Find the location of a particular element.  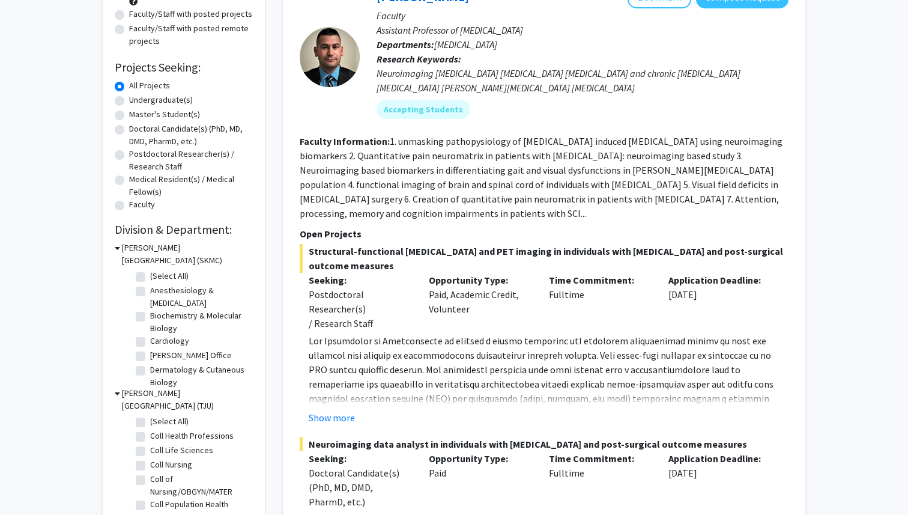

label: Coll Nursing is located at coordinates (171, 464).